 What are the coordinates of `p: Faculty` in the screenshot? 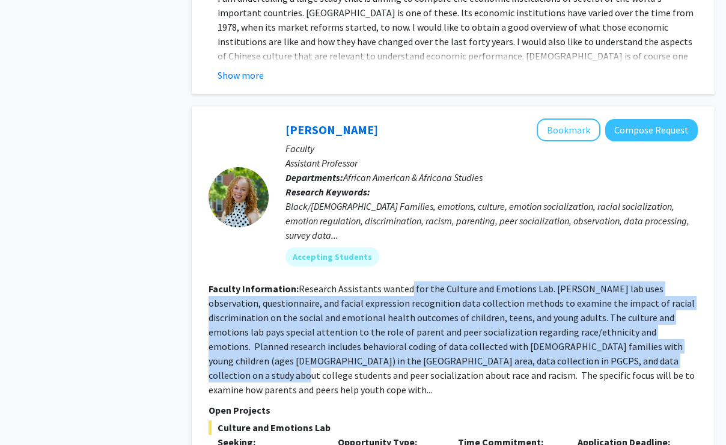 It's located at (492, 149).